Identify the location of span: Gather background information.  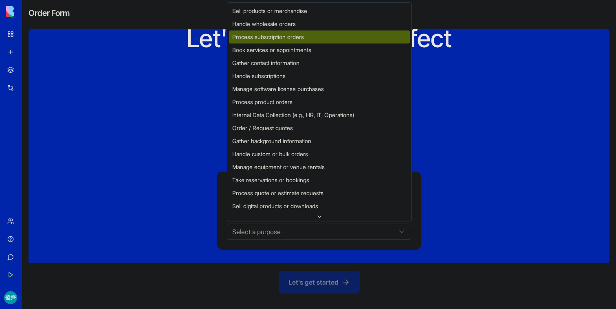
(272, 141).